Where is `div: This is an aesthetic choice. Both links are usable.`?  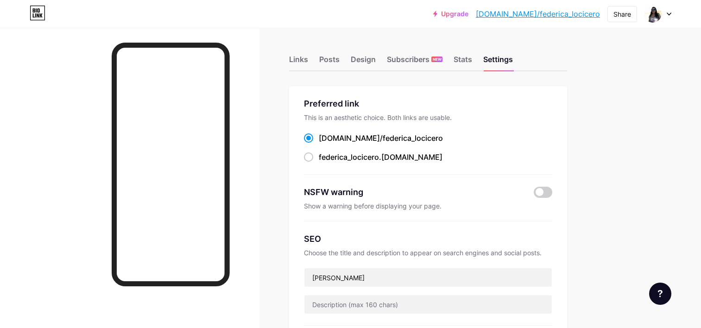 div: This is an aesthetic choice. Both links are usable. is located at coordinates (428, 117).